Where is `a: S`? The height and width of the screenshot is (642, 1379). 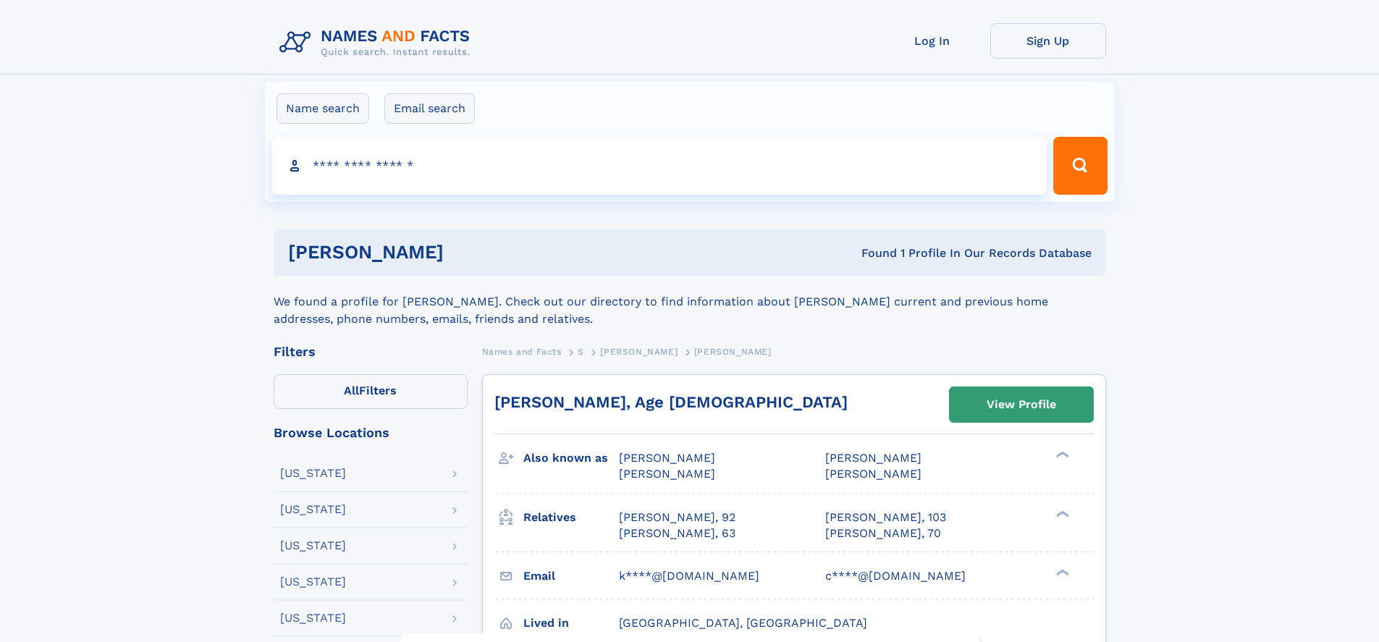
a: S is located at coordinates (581, 351).